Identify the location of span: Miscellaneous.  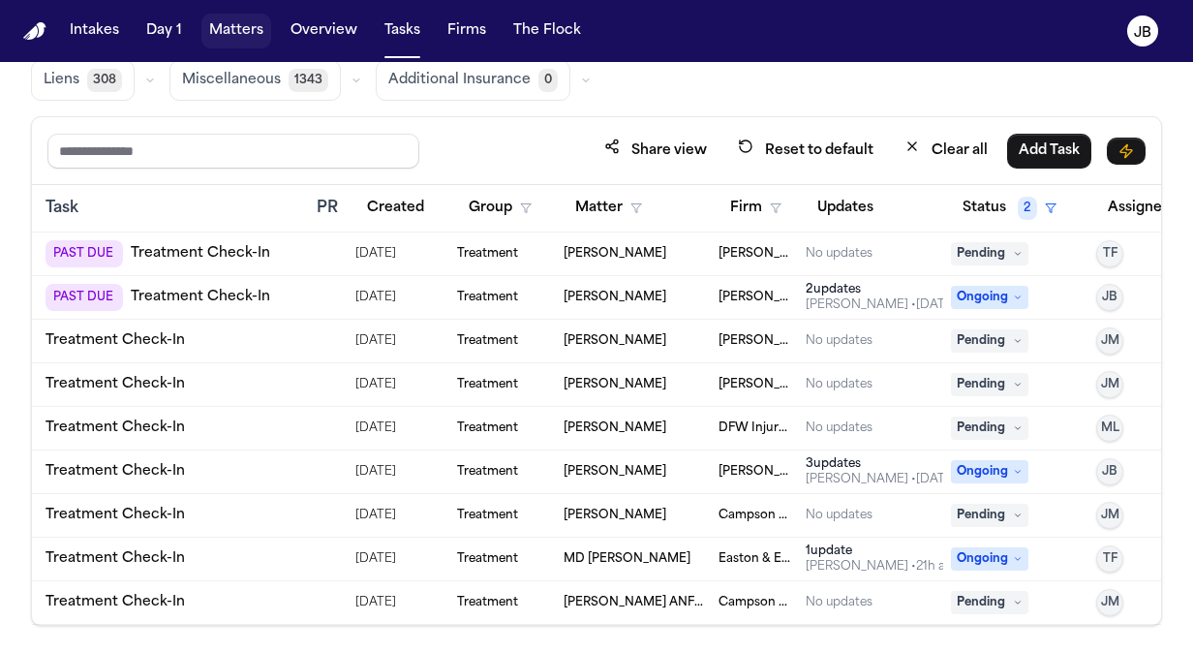
(231, 80).